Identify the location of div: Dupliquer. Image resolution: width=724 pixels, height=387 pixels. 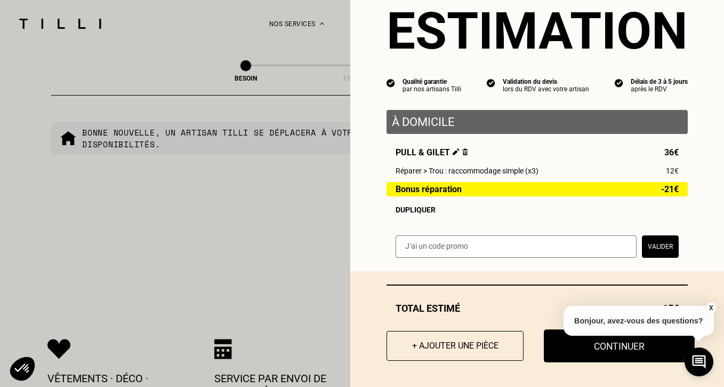
(537, 210).